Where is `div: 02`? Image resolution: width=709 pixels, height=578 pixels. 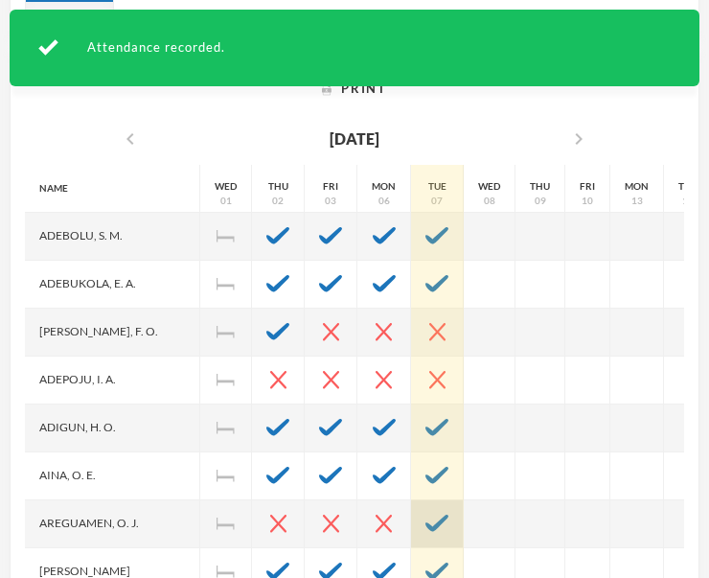
div: 02 is located at coordinates (278, 200).